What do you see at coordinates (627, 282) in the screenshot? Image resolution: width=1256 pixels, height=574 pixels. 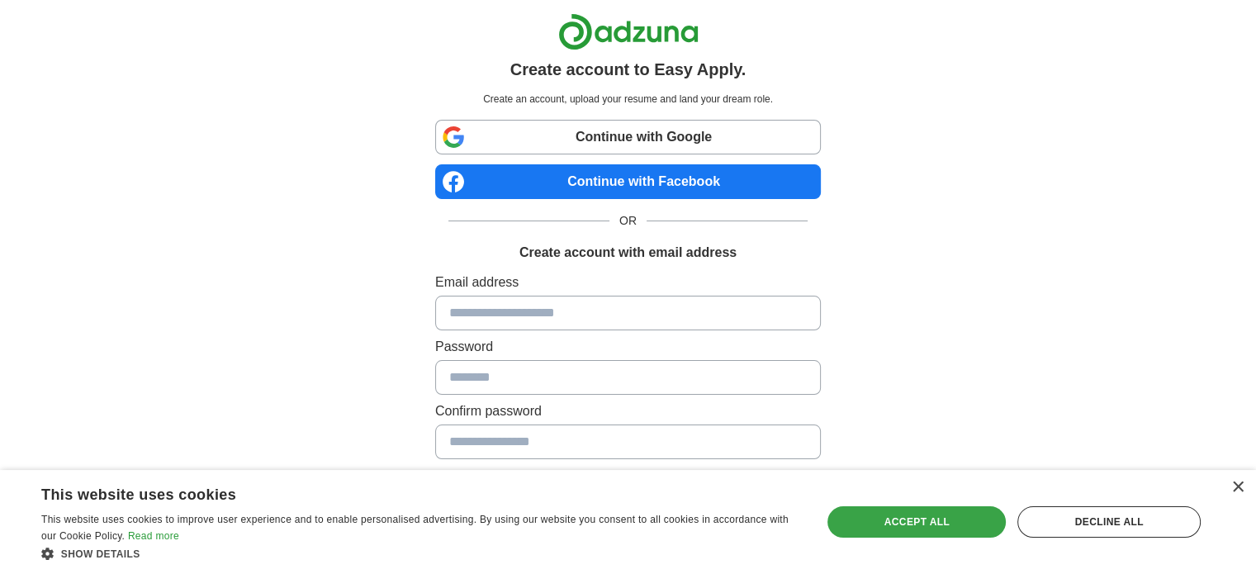 I see `label: Email address` at bounding box center [627, 282].